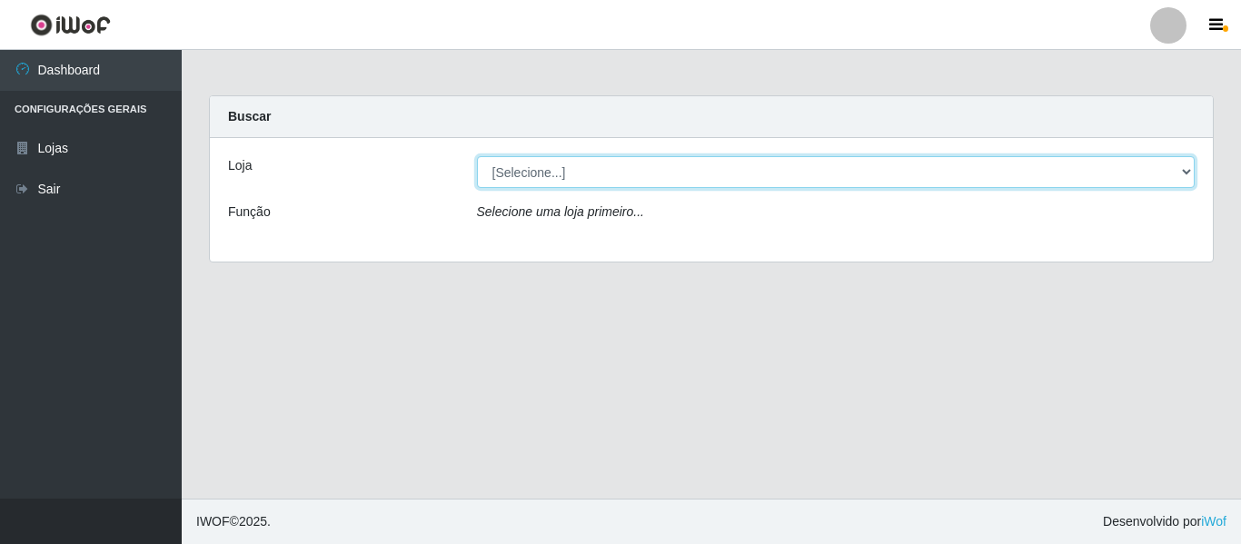 Image resolution: width=1241 pixels, height=544 pixels. What do you see at coordinates (1213, 521) in the screenshot?
I see `a: iWof` at bounding box center [1213, 521].